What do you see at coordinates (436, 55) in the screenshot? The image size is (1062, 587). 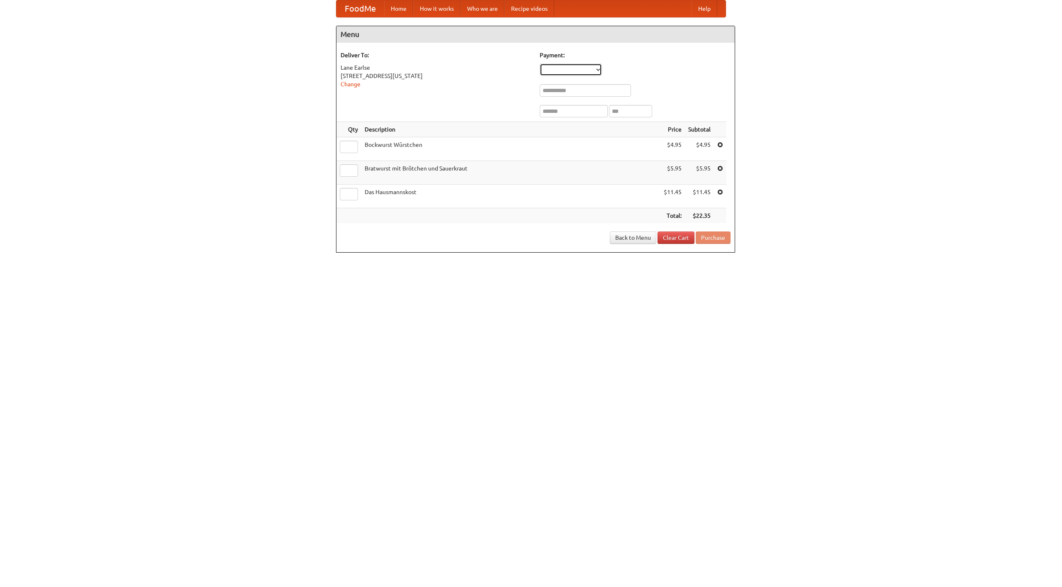 I see `h5: Deliver To:` at bounding box center [436, 55].